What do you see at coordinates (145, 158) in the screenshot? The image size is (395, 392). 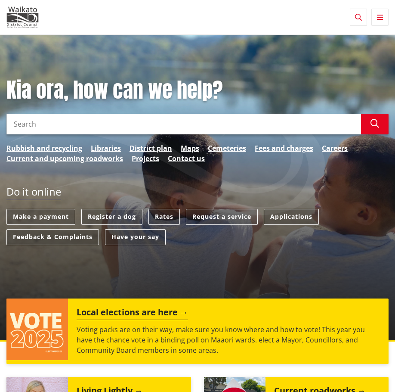 I see `a: Projects` at bounding box center [145, 158].